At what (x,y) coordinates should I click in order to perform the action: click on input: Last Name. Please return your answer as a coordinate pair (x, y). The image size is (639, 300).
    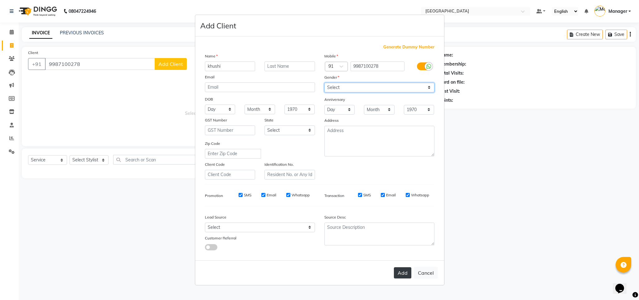
    Looking at the image, I should click on (290, 66).